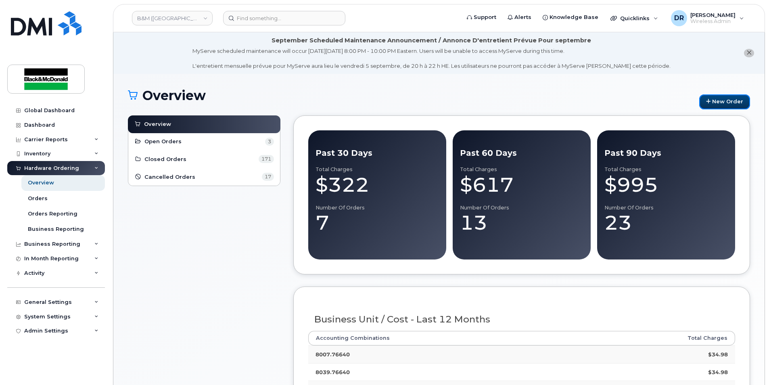 The width and height of the screenshot is (769, 385). I want to click on div: 23, so click(666, 223).